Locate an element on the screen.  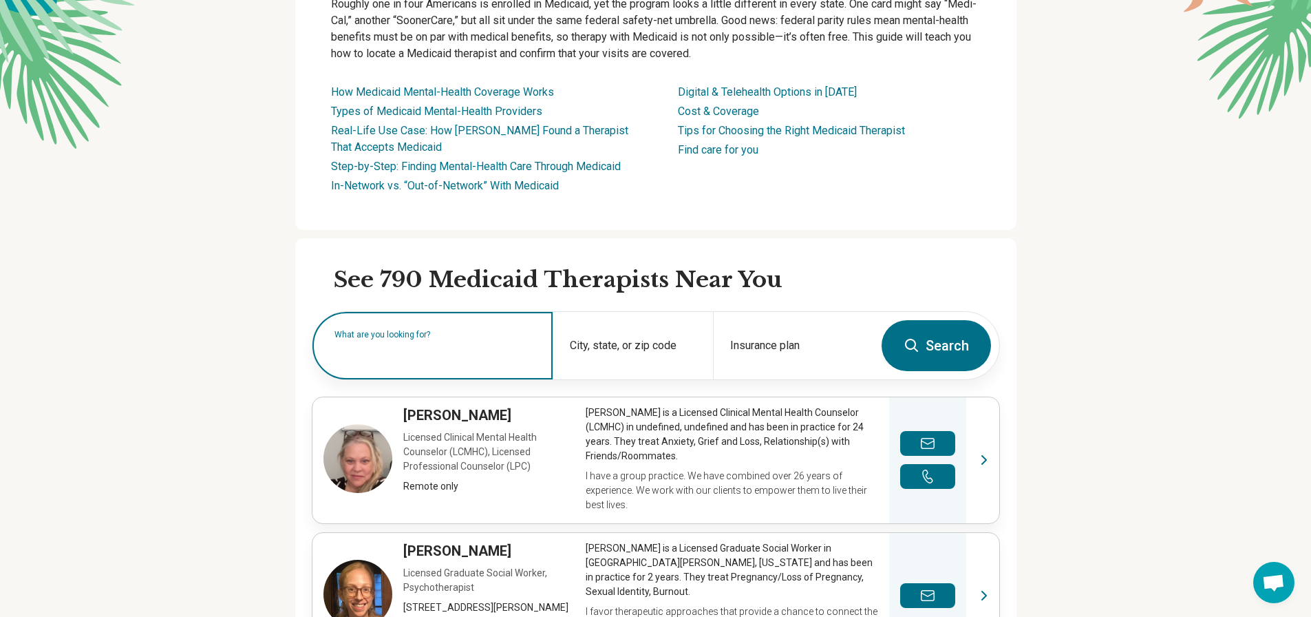
div: Open chat is located at coordinates (1274, 582).